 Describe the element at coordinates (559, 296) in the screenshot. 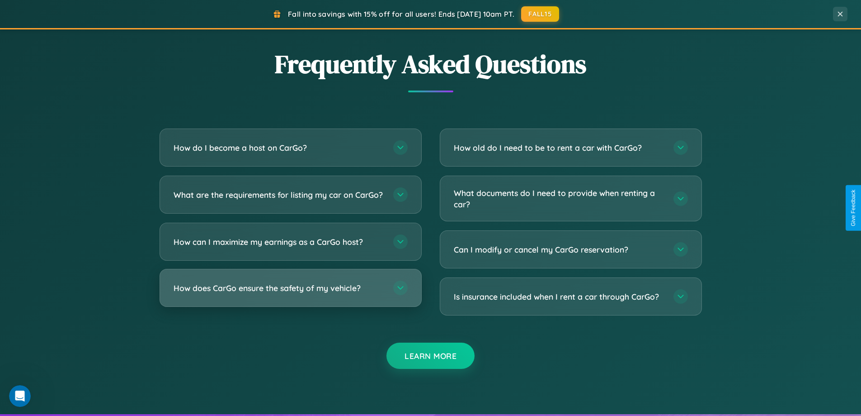

I see `h3: Is insurance included when I rent a car through CarGo?` at that location.